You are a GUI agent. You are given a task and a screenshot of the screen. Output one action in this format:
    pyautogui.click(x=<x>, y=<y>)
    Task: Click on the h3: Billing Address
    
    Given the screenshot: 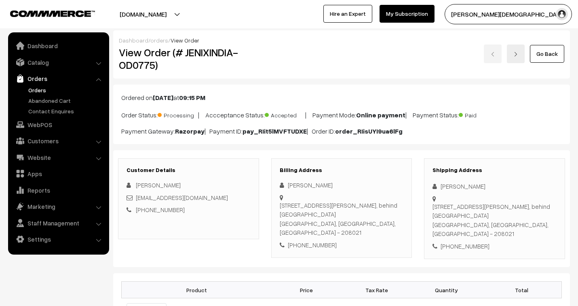 What is the action you would take?
    pyautogui.click(x=342, y=170)
    